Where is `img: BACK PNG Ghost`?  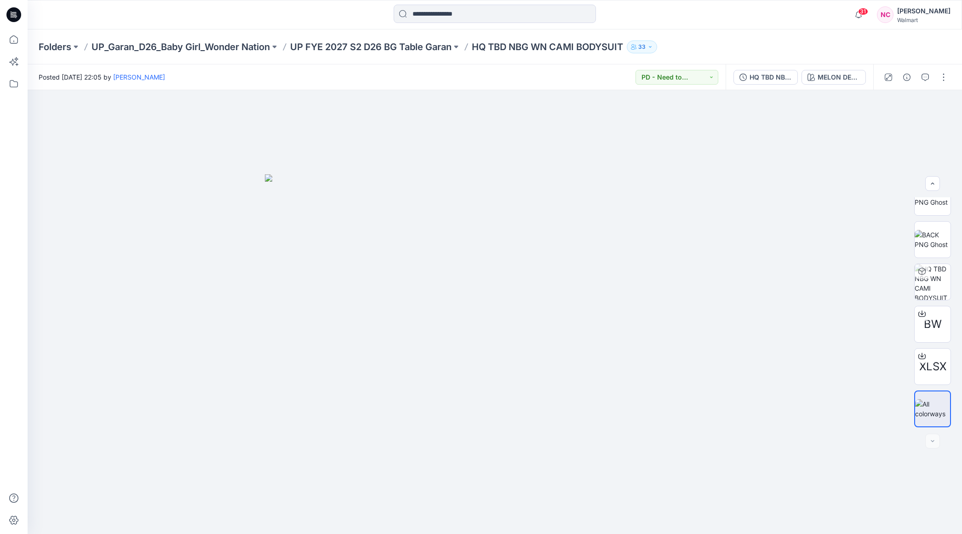 img: BACK PNG Ghost is located at coordinates (933, 240).